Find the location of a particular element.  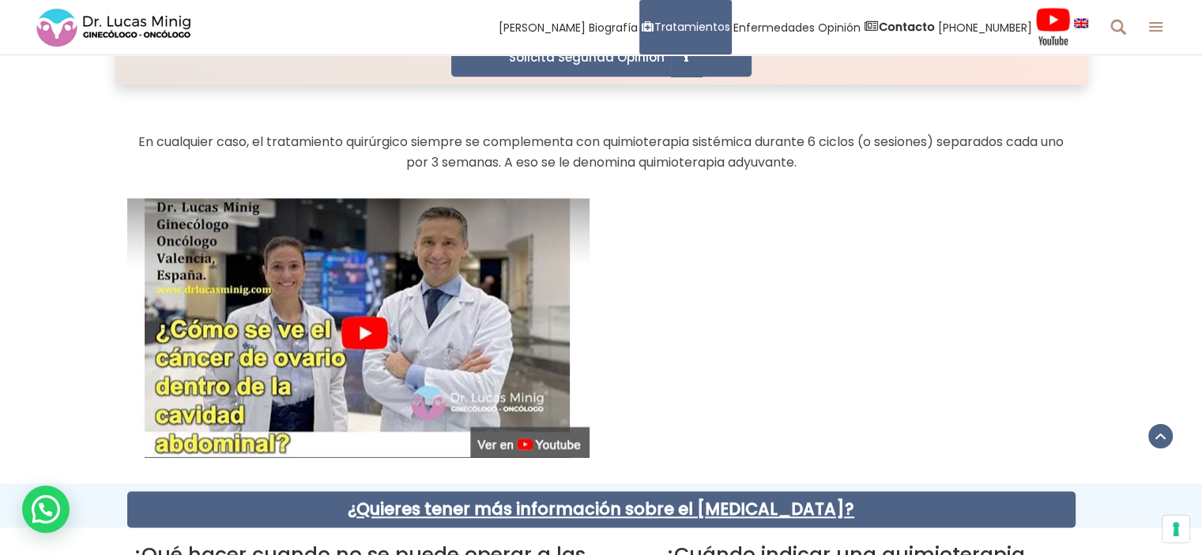

a: Solicita Segunda Opinión is located at coordinates (601, 58).